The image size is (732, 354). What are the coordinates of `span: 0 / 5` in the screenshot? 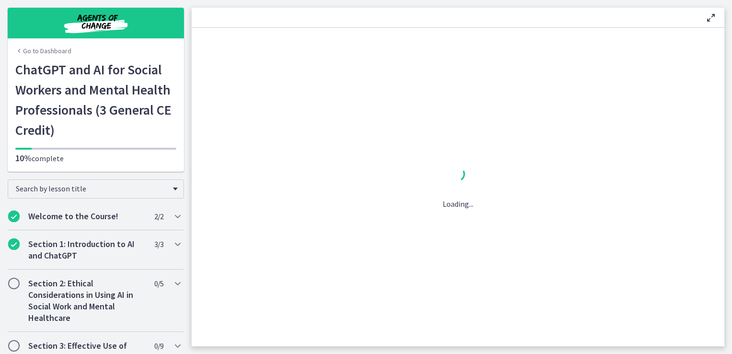 It's located at (159, 283).